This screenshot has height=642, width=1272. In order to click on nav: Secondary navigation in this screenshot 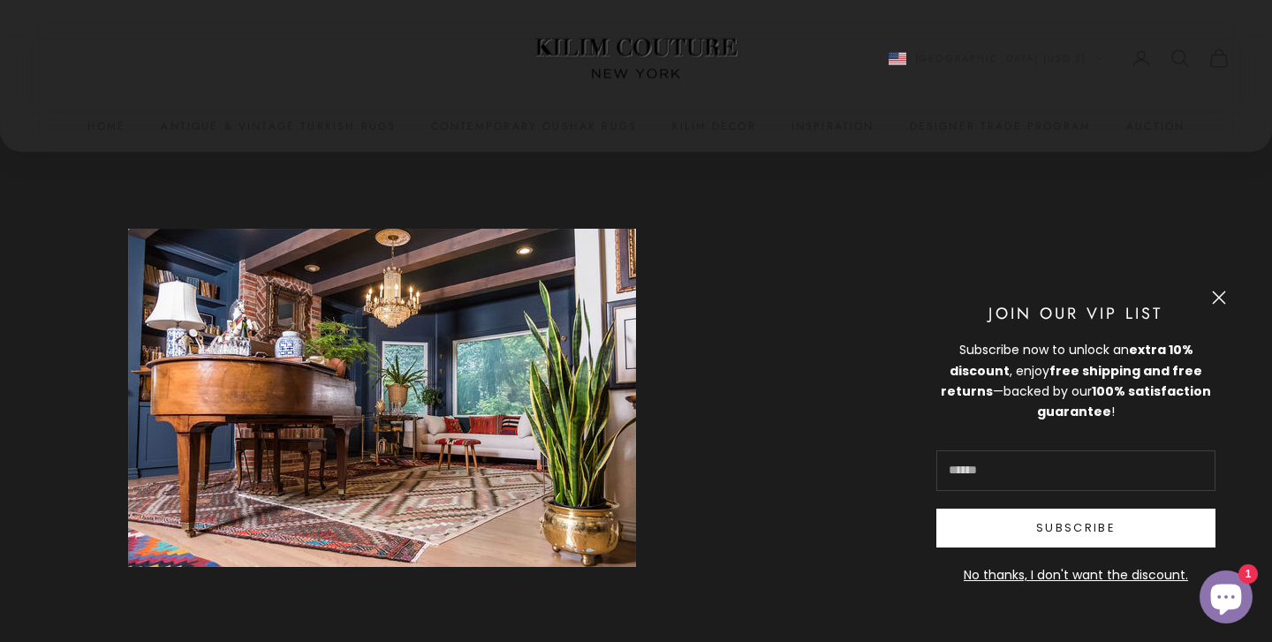, I will do `click(1059, 58)`.